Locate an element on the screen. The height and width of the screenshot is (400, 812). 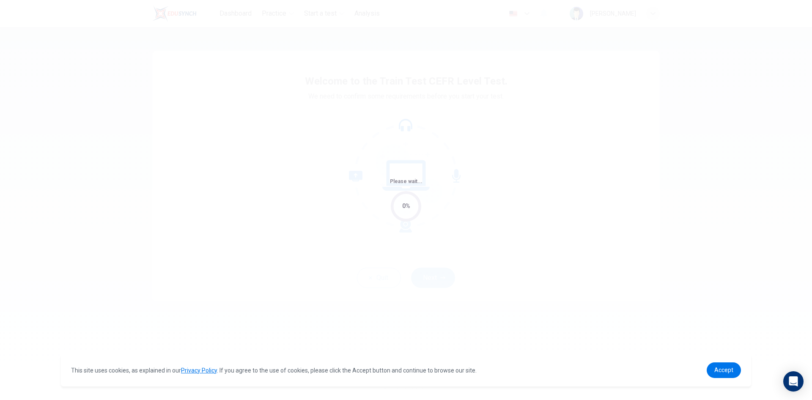
div: 0% is located at coordinates (406, 206).